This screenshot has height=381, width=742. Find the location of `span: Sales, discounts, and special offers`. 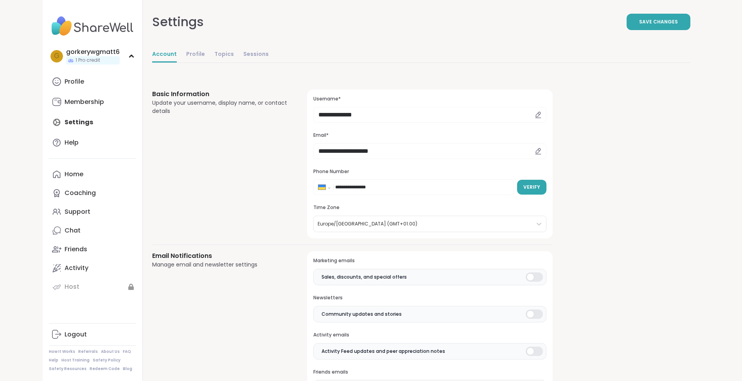

span: Sales, discounts, and special offers is located at coordinates (364, 277).